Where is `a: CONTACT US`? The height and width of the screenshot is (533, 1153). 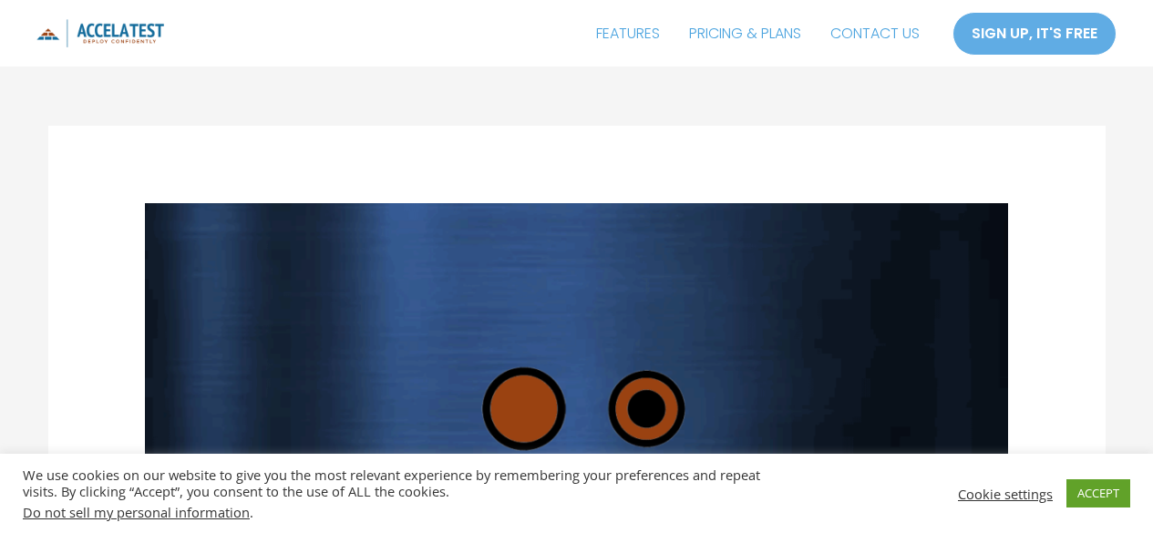 a: CONTACT US is located at coordinates (875, 34).